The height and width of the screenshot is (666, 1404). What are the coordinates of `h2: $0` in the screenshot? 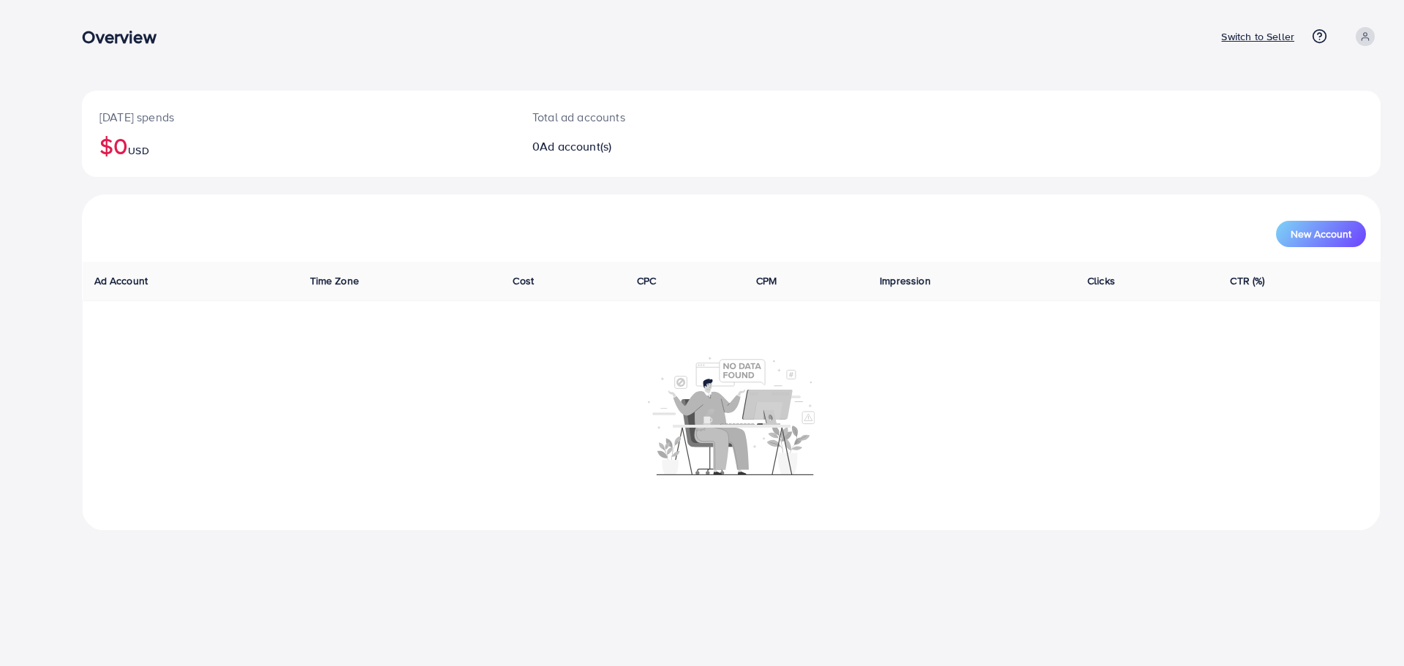 It's located at (298, 145).